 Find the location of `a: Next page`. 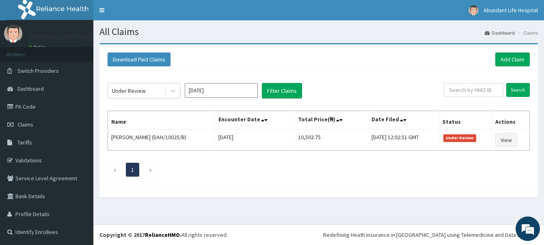

a: Next page is located at coordinates (150, 169).